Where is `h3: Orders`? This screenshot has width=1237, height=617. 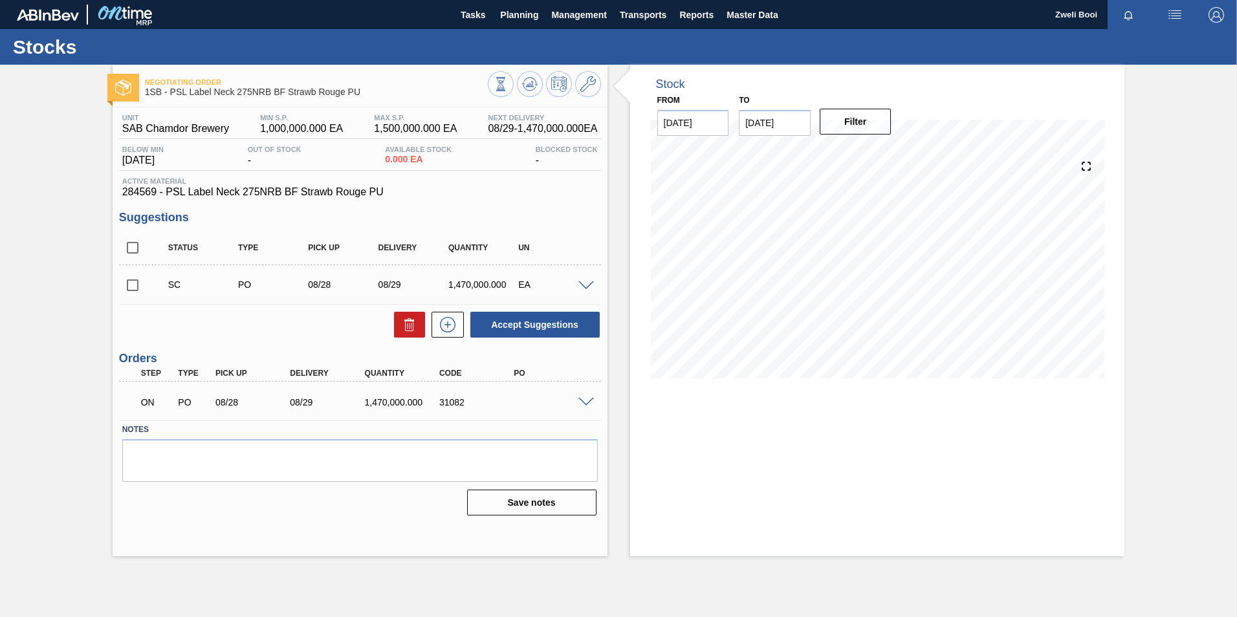 h3: Orders is located at coordinates (360, 358).